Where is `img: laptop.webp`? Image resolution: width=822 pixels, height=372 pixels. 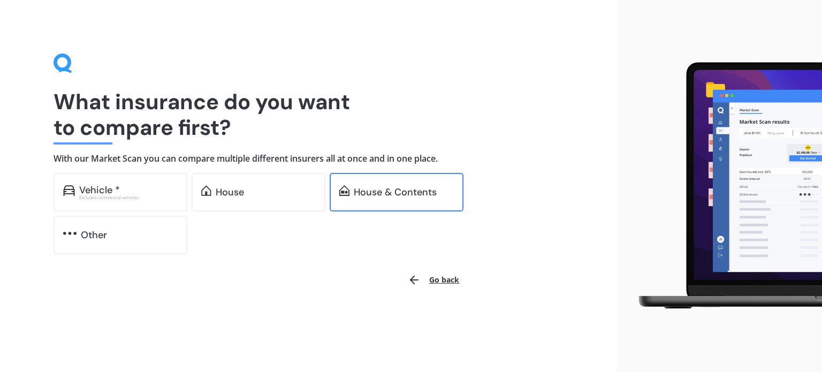 img: laptop.webp is located at coordinates (723, 186).